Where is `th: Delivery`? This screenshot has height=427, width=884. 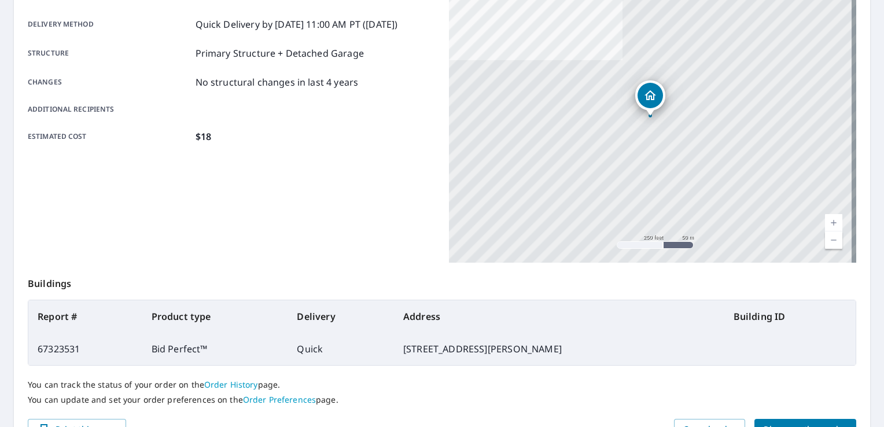 th: Delivery is located at coordinates (340, 316).